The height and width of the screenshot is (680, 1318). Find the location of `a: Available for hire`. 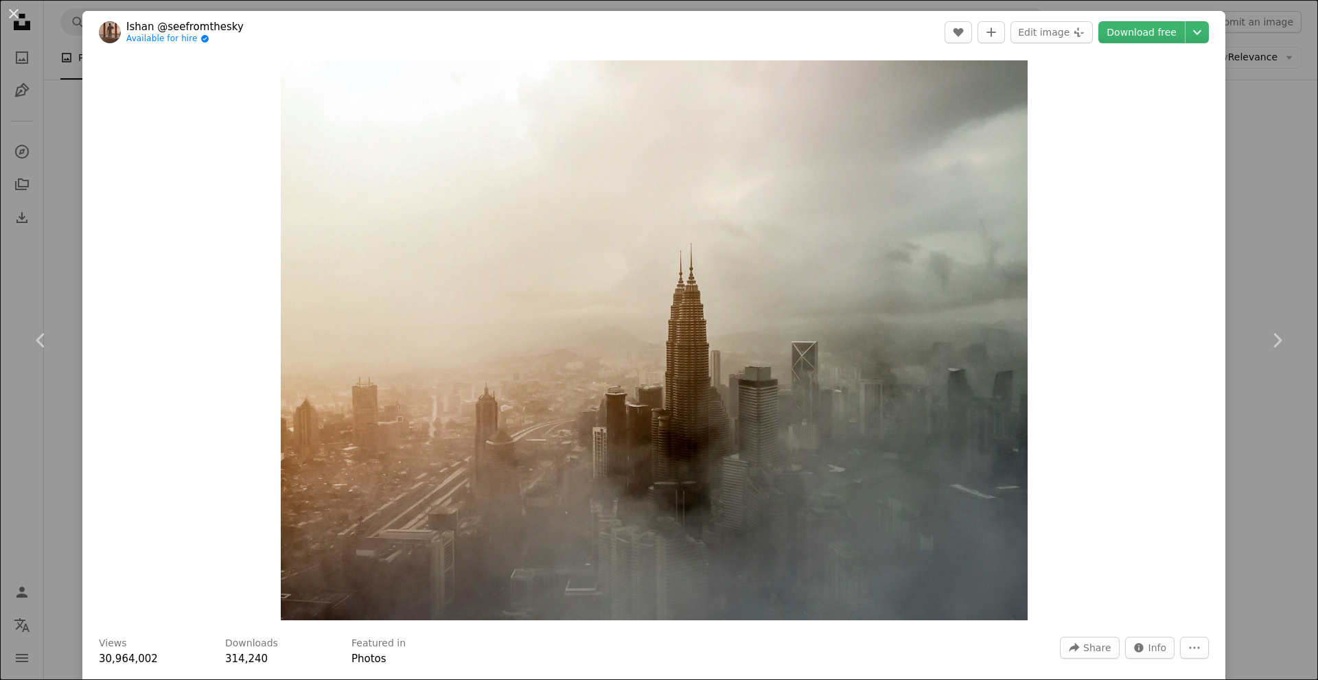

a: Available for hire is located at coordinates (185, 39).